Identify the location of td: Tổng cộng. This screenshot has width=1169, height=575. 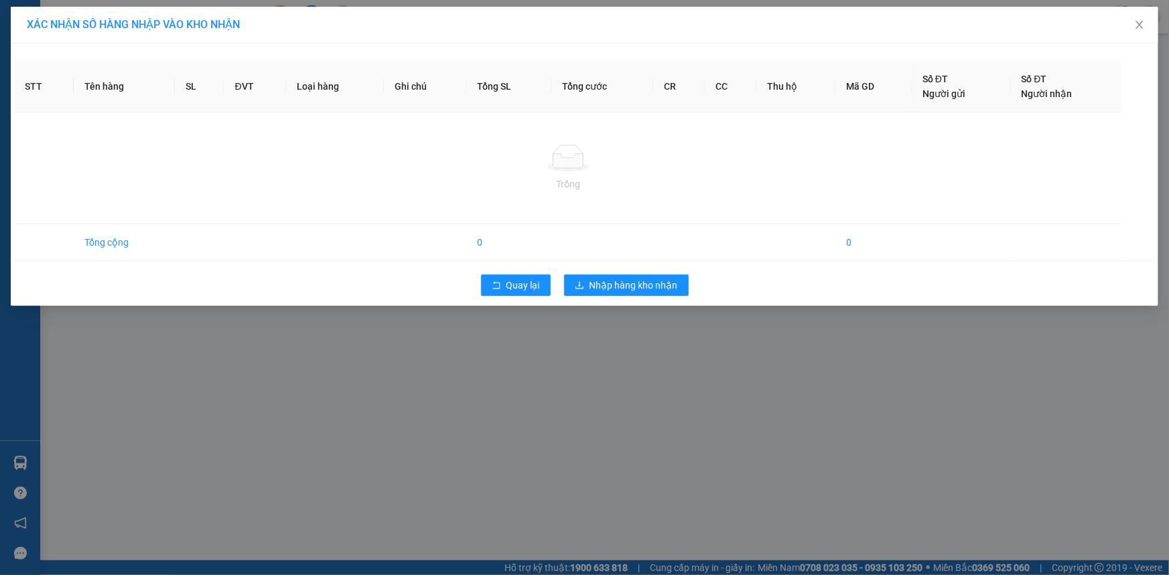
(124, 242).